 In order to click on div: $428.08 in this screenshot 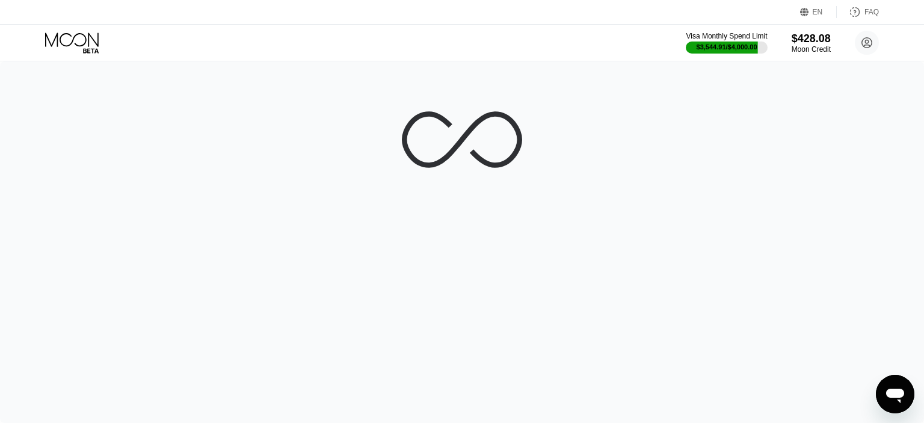, I will do `click(811, 39)`.